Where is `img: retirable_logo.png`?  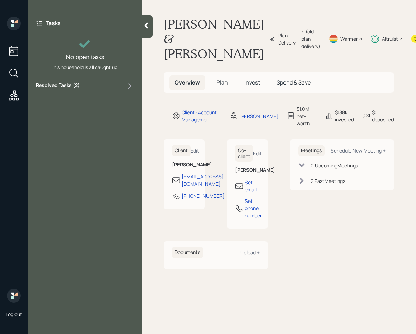 img: retirable_logo.png is located at coordinates (14, 296).